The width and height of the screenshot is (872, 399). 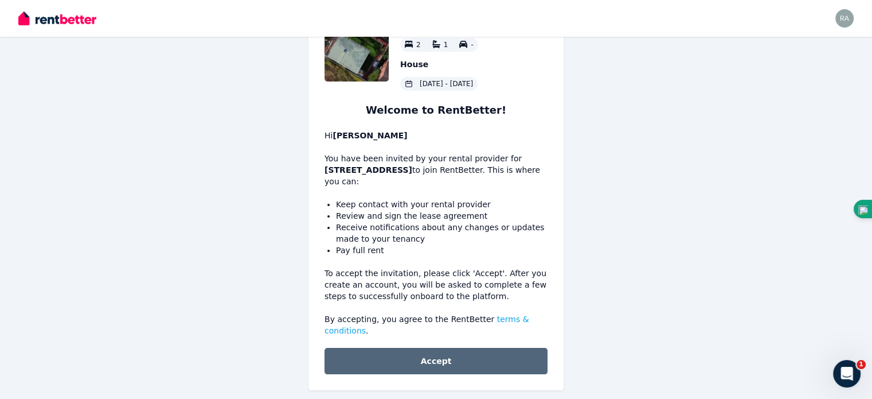 What do you see at coordinates (436, 361) in the screenshot?
I see `button: Accept` at bounding box center [436, 361].